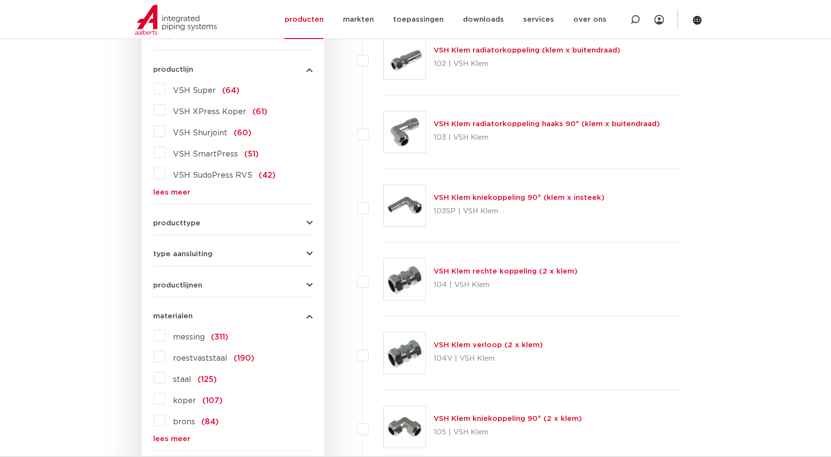 This screenshot has height=457, width=831. What do you see at coordinates (173, 316) in the screenshot?
I see `span: materialen` at bounding box center [173, 316].